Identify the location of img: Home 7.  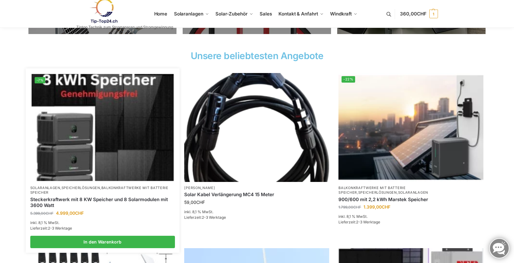
(411, 127).